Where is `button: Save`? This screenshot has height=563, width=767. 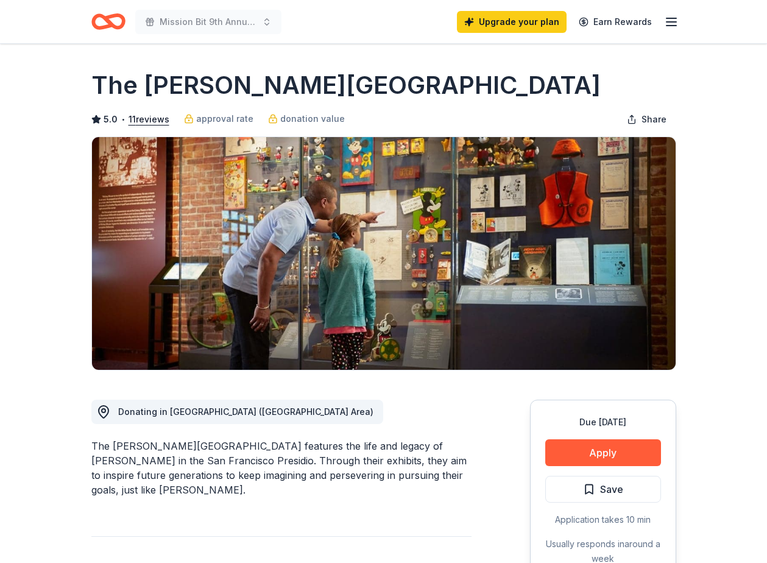 button: Save is located at coordinates (603, 489).